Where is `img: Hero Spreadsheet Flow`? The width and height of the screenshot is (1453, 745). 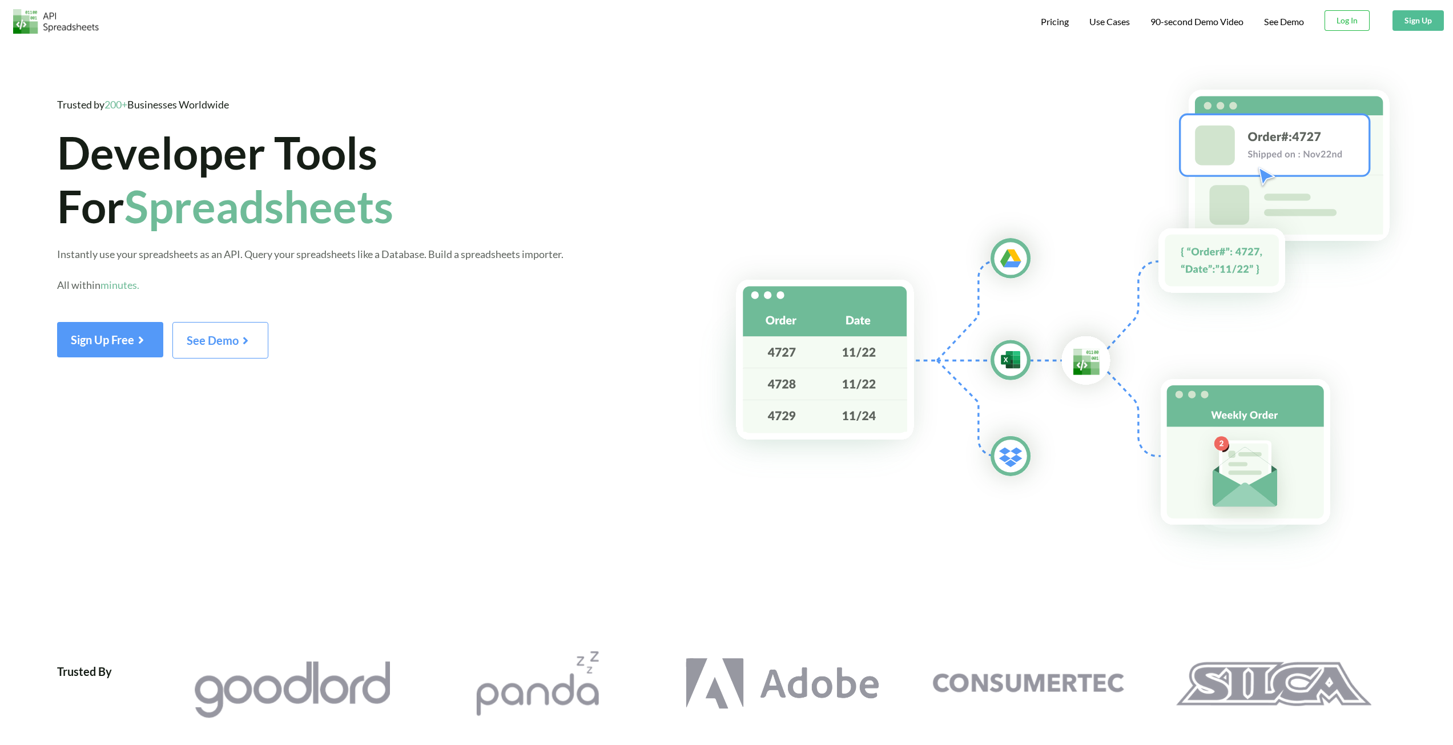
img: Hero Spreadsheet Flow is located at coordinates (1075, 317).